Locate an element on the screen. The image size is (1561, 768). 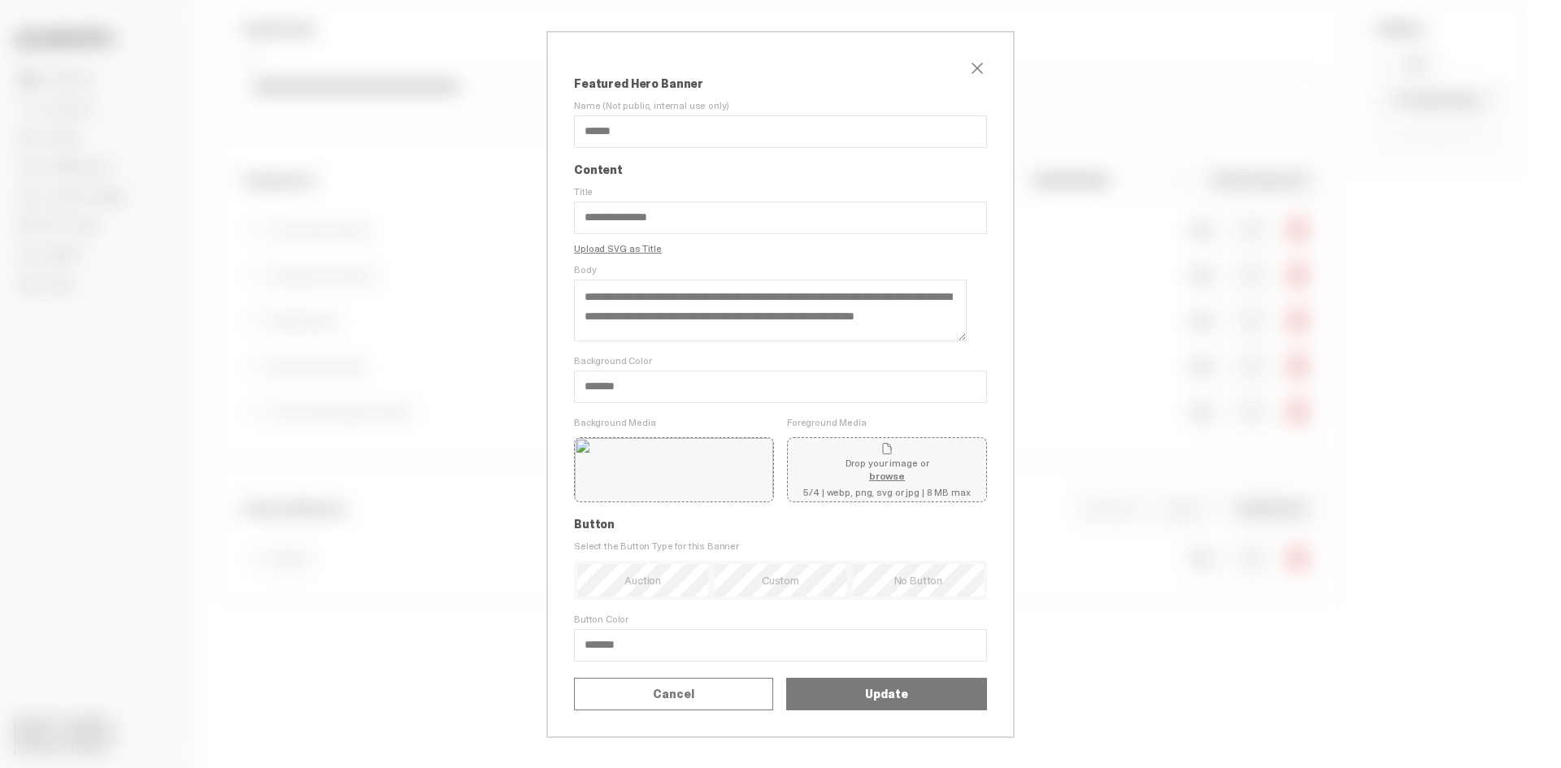
button: Cancel is located at coordinates (673, 694).